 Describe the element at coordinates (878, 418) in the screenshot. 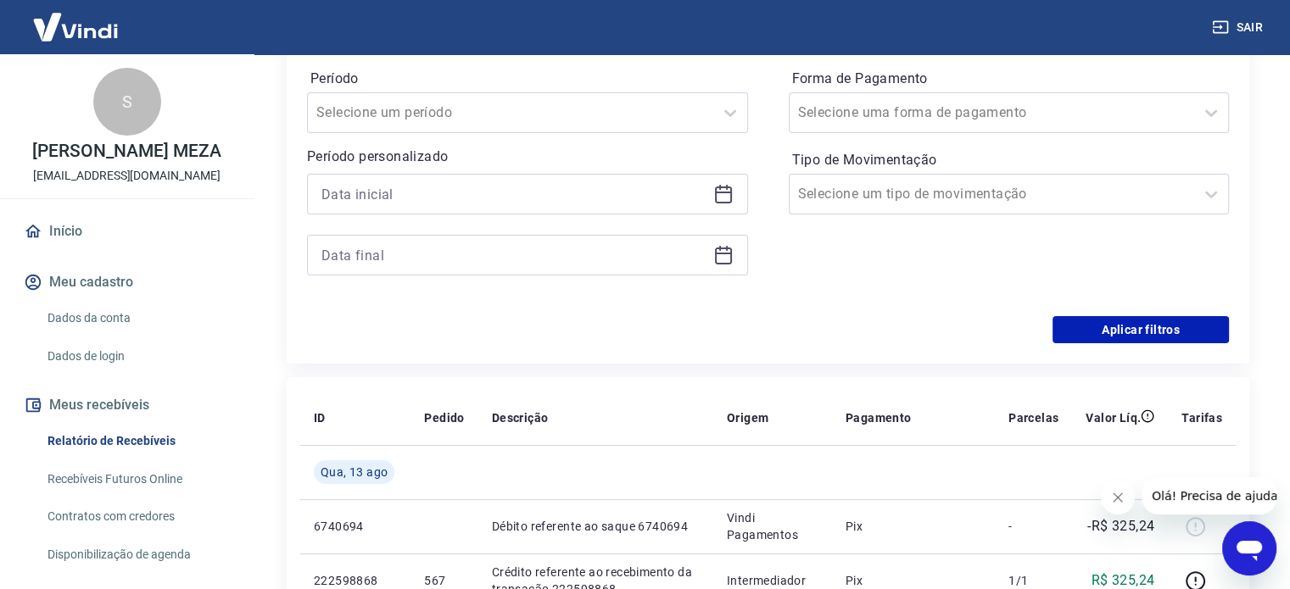

I see `p: Pagamento` at that location.